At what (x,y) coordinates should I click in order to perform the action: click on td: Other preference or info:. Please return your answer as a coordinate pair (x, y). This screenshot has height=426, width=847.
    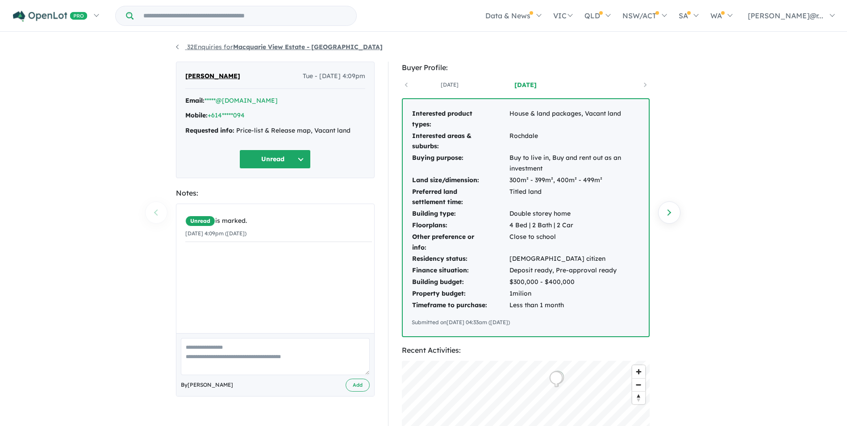
    Looking at the image, I should click on (460, 242).